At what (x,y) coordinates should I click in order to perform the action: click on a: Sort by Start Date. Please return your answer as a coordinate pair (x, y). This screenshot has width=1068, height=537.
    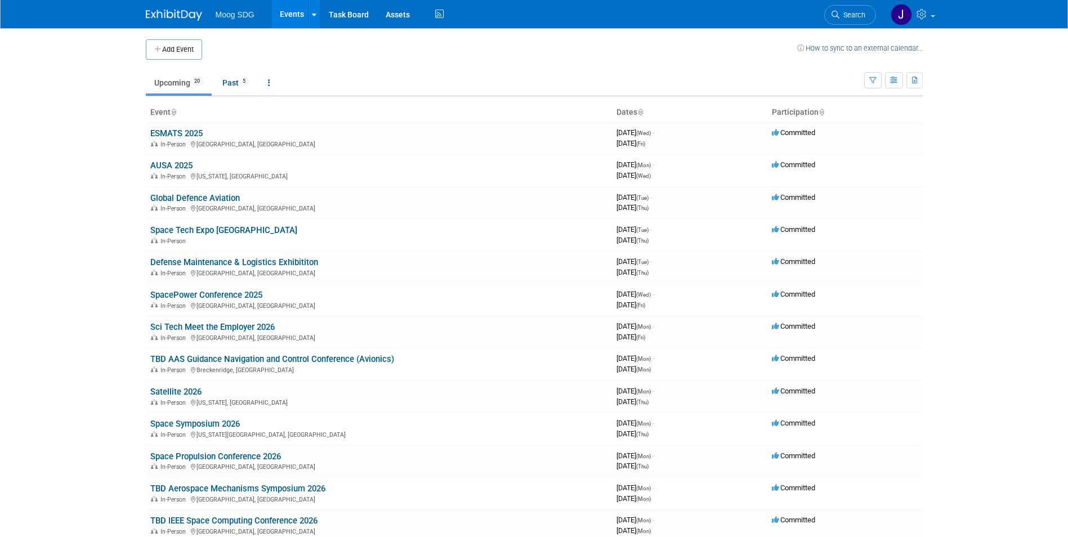
    Looking at the image, I should click on (640, 112).